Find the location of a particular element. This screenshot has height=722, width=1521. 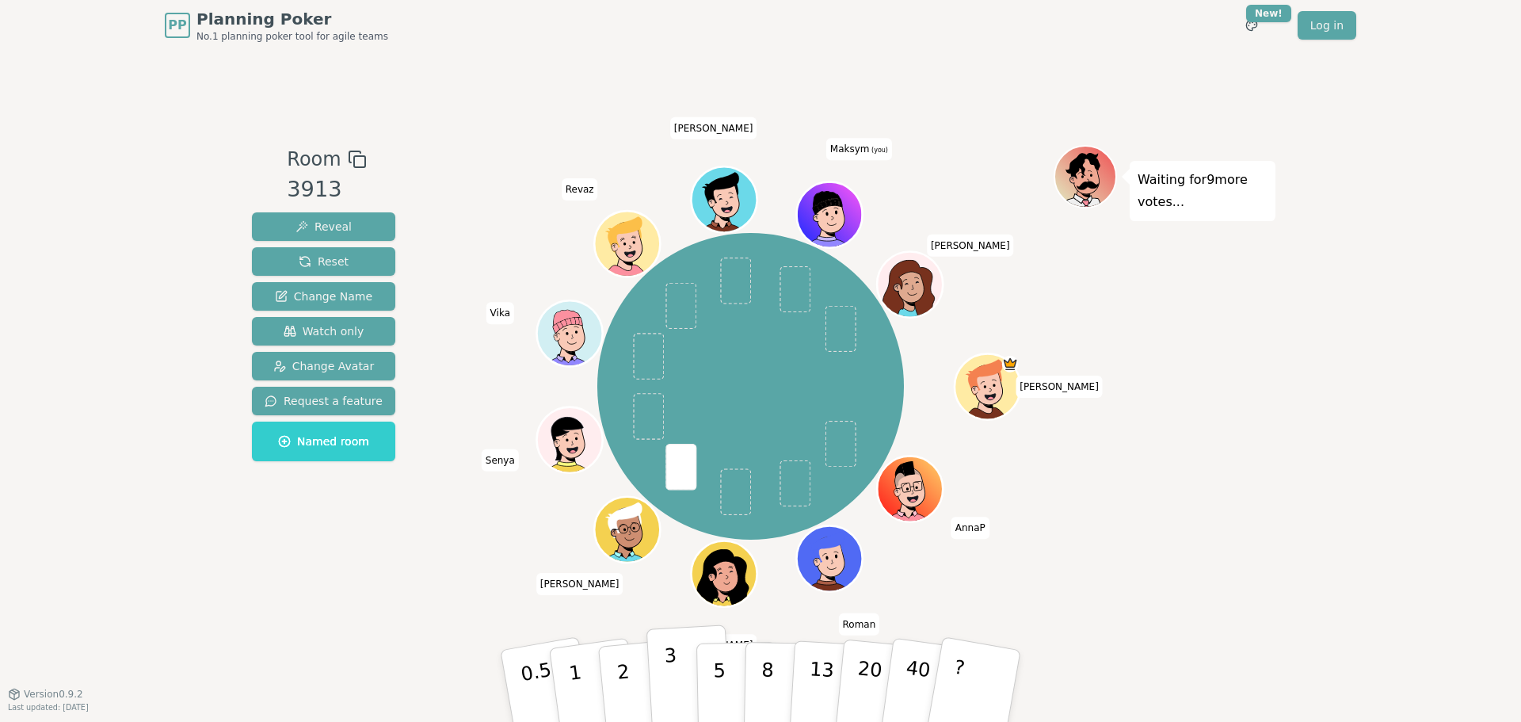

span: Planning Poker is located at coordinates (292, 19).